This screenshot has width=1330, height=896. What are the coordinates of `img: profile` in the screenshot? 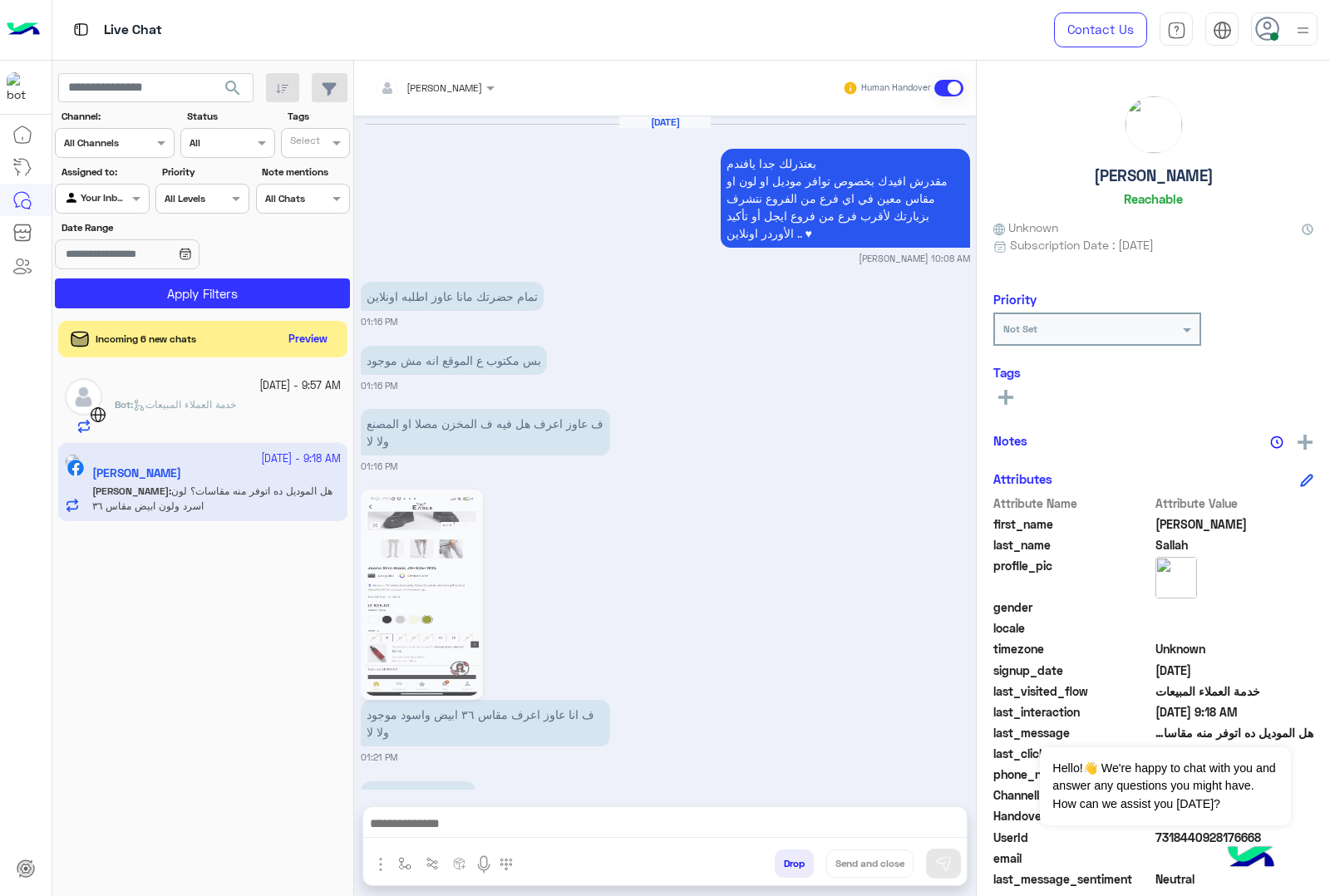 It's located at (1303, 30).